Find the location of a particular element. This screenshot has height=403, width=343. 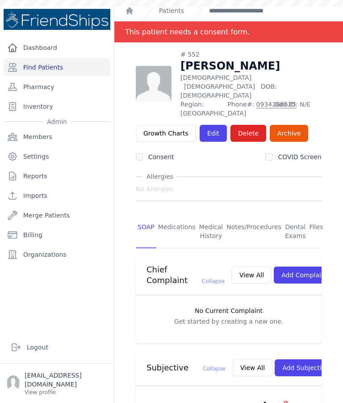

a: Medical History is located at coordinates (211, 232).